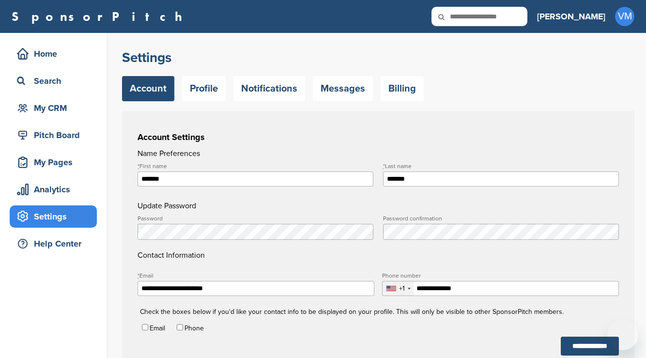  I want to click on div: Pitch Board, so click(56, 135).